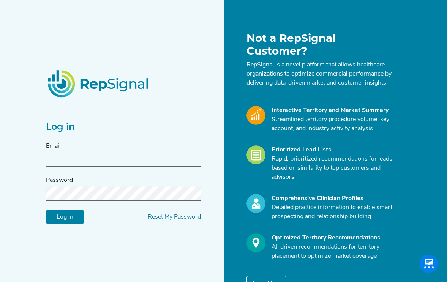  What do you see at coordinates (59, 180) in the screenshot?
I see `label: Password` at bounding box center [59, 180].